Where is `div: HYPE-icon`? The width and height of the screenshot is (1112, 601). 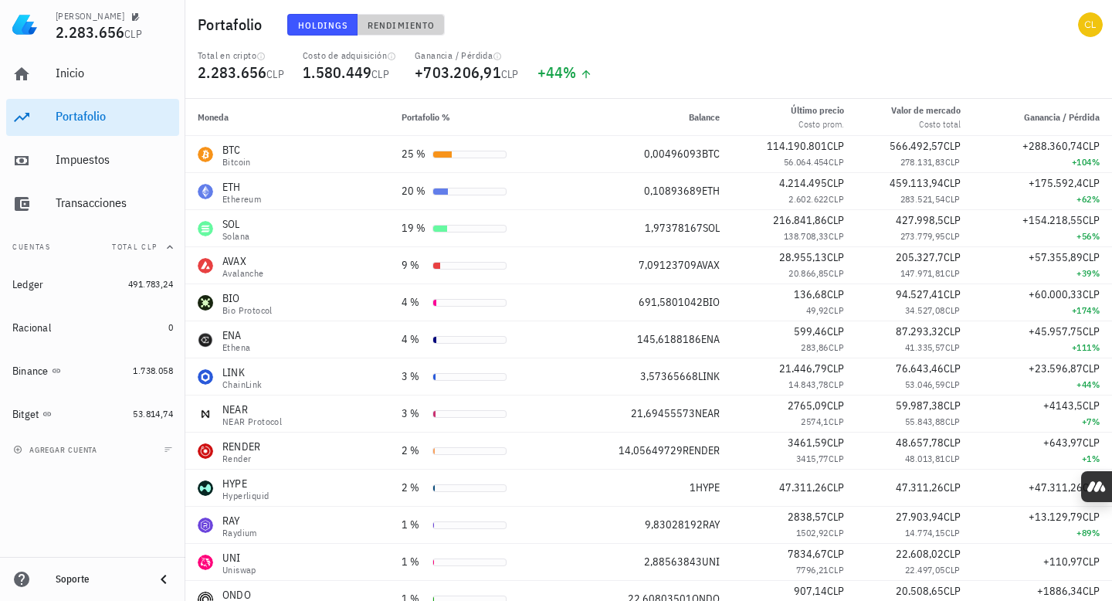
div: HYPE-icon is located at coordinates (205, 488).